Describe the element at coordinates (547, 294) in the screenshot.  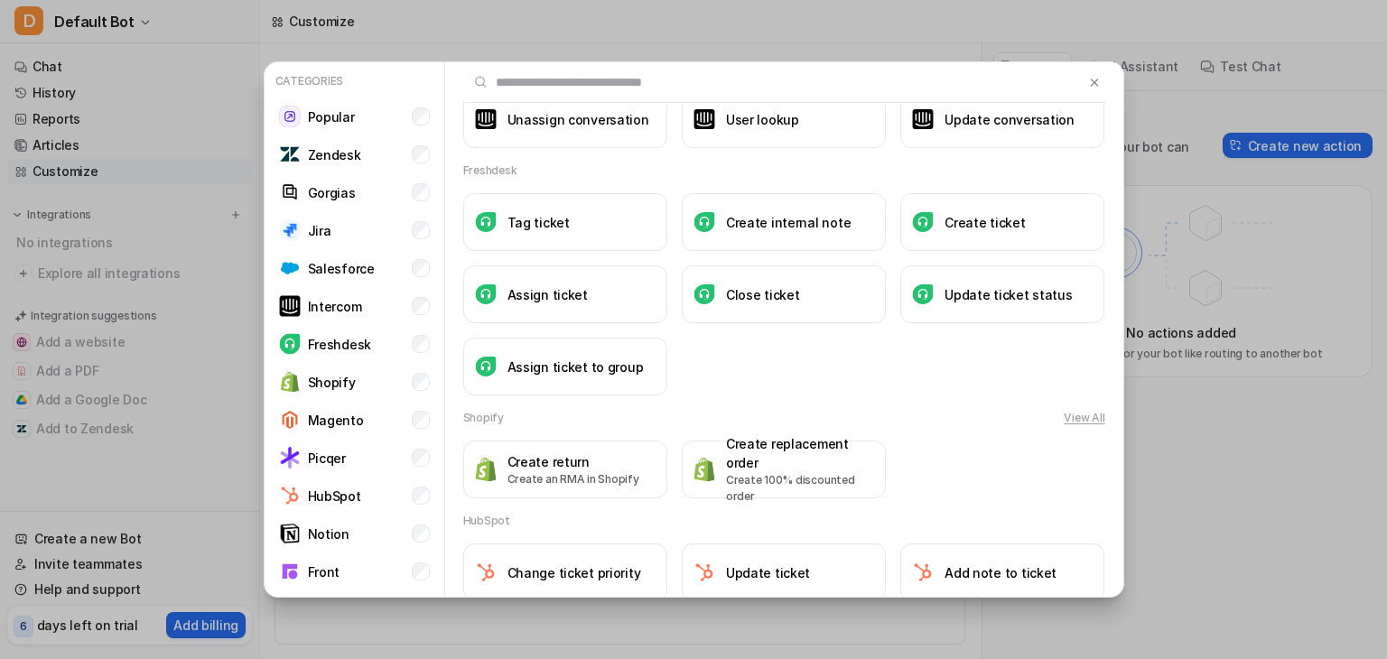
I see `h3: Assign ticket` at that location.